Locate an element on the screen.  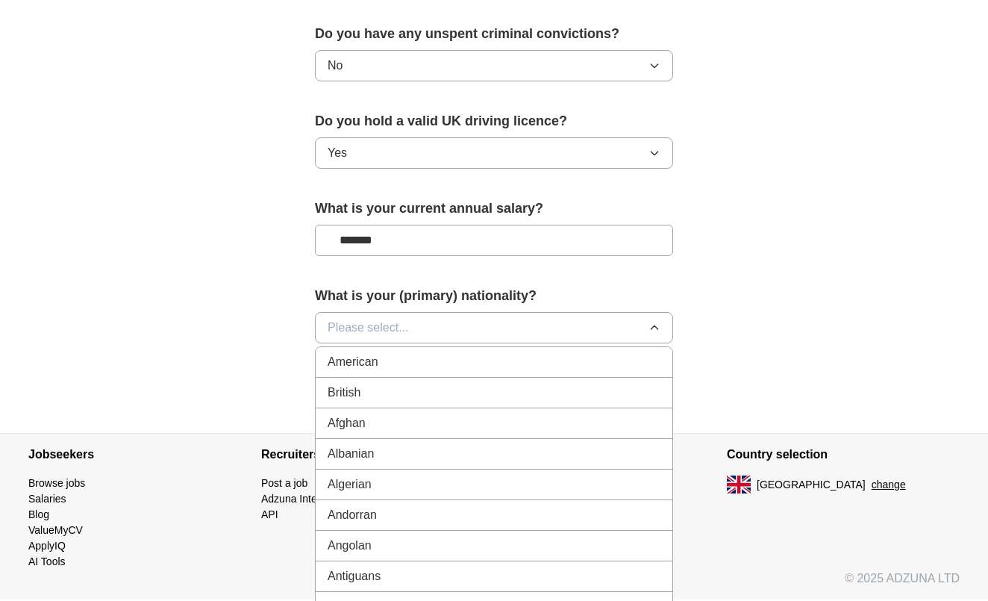
span: Please select... is located at coordinates (368, 328).